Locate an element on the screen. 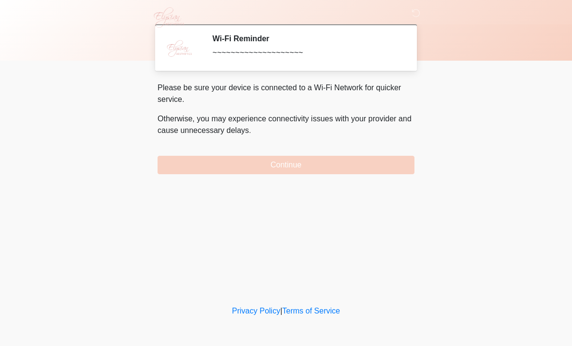 The image size is (572, 346). a: Privacy Policy is located at coordinates (256, 310).